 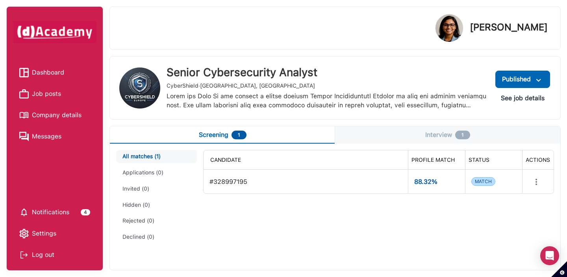 What do you see at coordinates (44, 233) in the screenshot?
I see `span: Settings` at bounding box center [44, 233].